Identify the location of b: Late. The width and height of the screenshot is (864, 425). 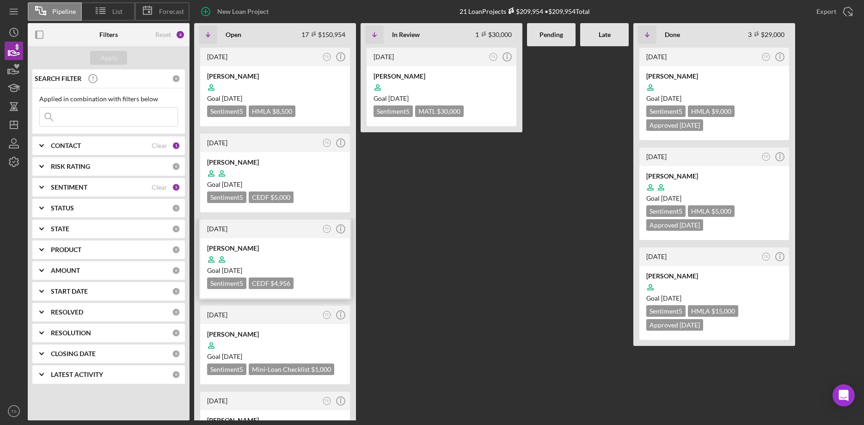
(605, 35).